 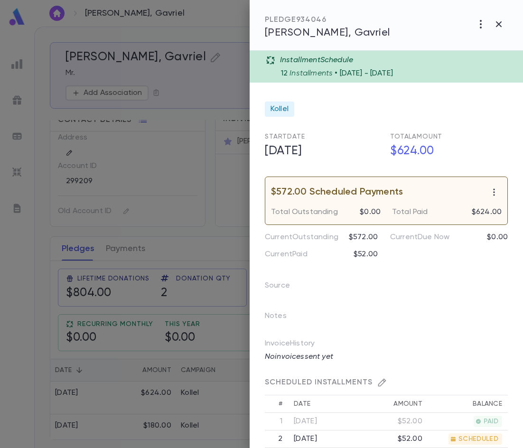 What do you see at coordinates (279, 109) in the screenshot?
I see `div: Kollel` at bounding box center [279, 109].